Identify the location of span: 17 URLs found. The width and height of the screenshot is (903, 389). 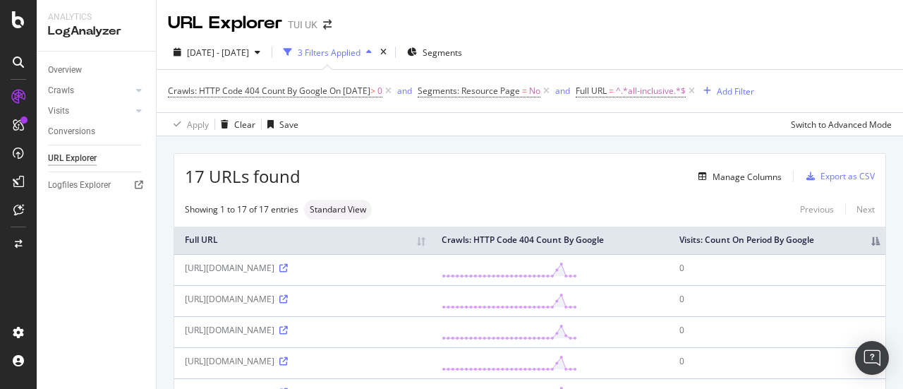
(243, 176).